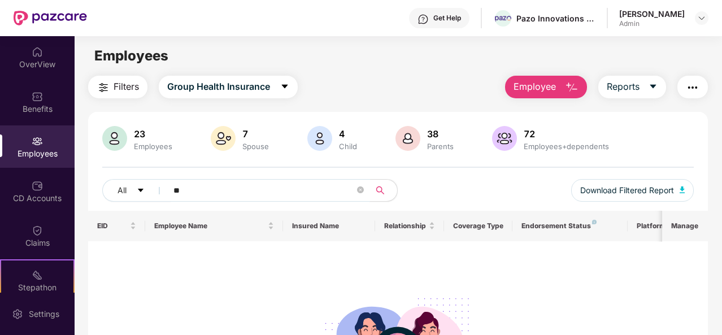  Describe the element at coordinates (18, 314) in the screenshot. I see `img: svg+xml;base64,PHN2ZyBpZD0iU2V0dGluZy0yMHgyMCIgeG1sbnM9Imh0dHA6Ly93d3cudzMub3JnLzIwMDAvc3ZnIiB3aW...` at that location.